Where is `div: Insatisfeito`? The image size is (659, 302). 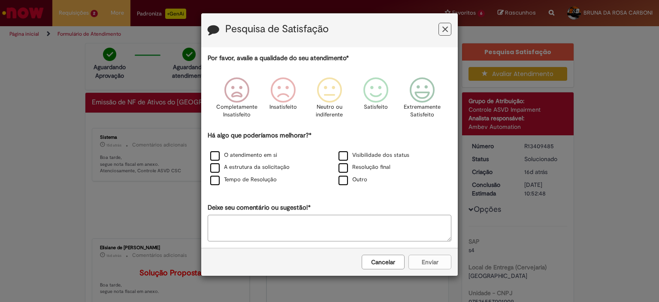
div: Insatisfeito is located at coordinates (283, 100).